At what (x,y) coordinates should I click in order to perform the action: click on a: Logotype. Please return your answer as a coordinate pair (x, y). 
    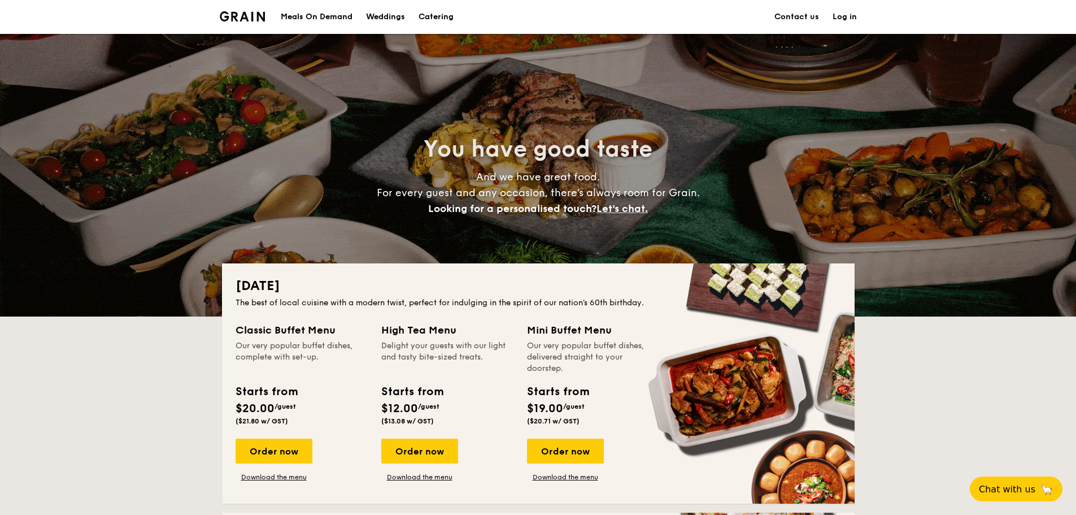
    Looking at the image, I should click on (242, 16).